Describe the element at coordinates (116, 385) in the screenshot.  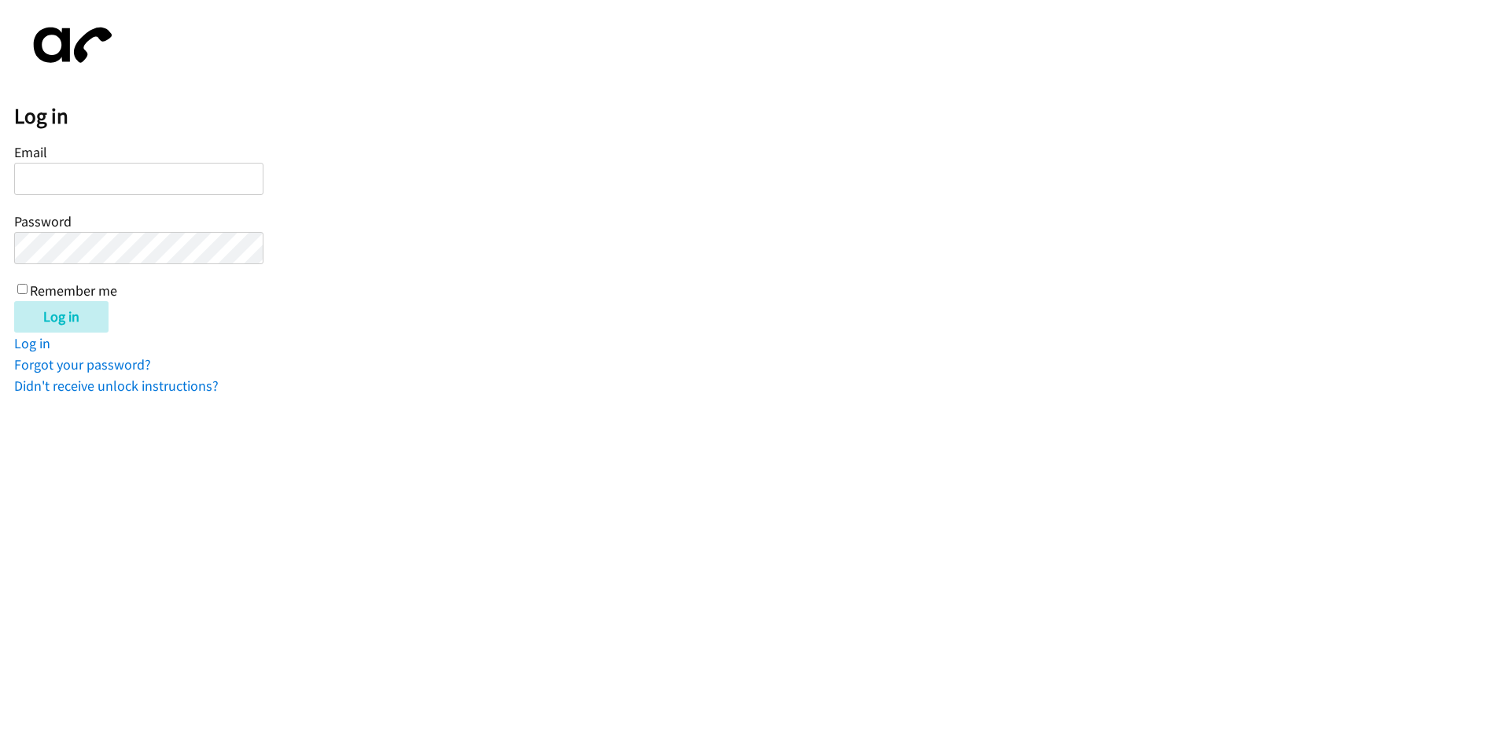
I see `a: Didn't receive unlock instructions?` at that location.